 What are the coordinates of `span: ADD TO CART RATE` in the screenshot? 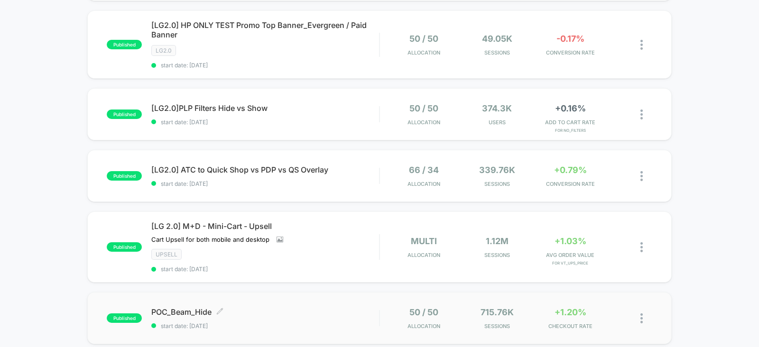 It's located at (571, 122).